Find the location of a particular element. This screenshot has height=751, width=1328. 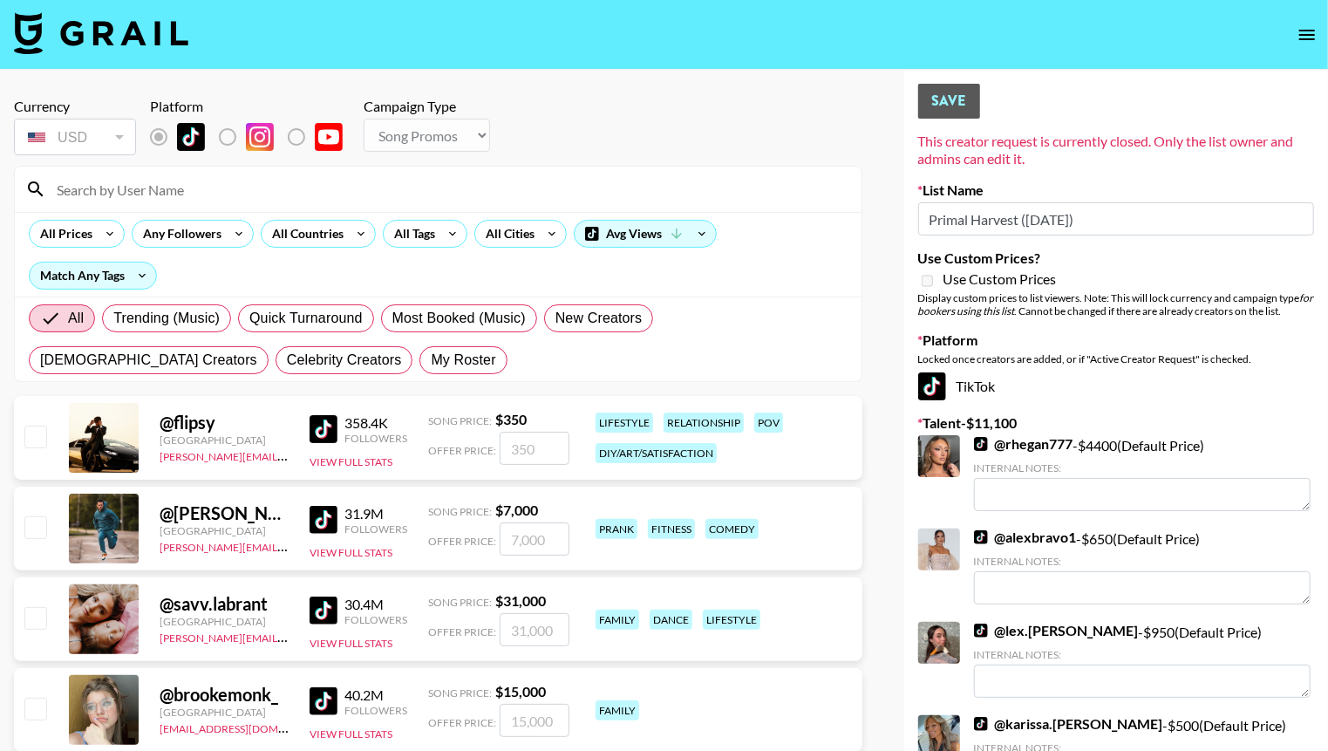

input: Search by User Name is located at coordinates (448, 189).